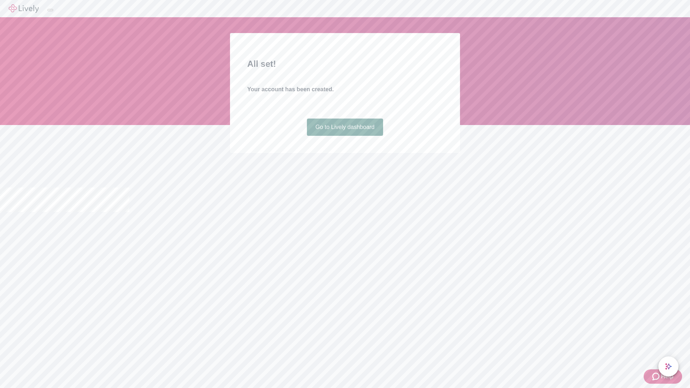  I want to click on button: chat, so click(668, 366).